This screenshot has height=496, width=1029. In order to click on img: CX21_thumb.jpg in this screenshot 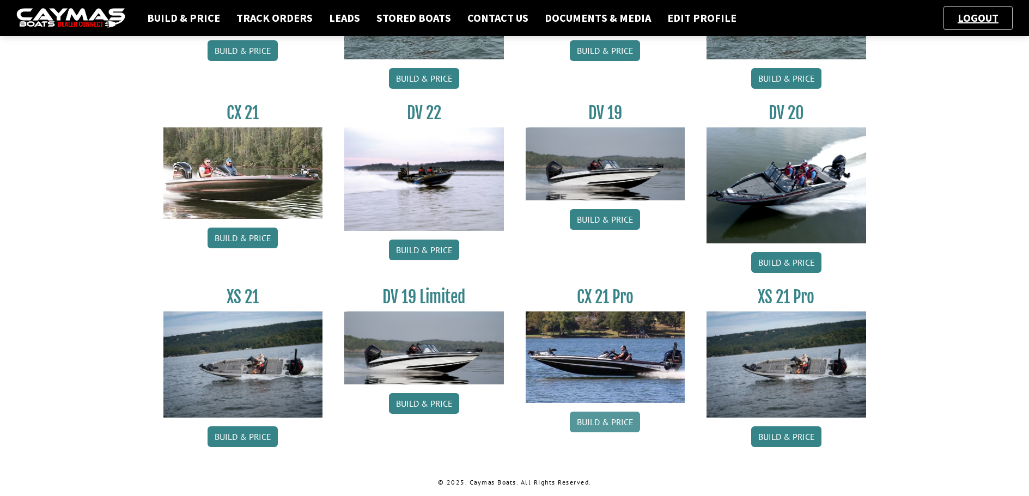, I will do `click(243, 173)`.